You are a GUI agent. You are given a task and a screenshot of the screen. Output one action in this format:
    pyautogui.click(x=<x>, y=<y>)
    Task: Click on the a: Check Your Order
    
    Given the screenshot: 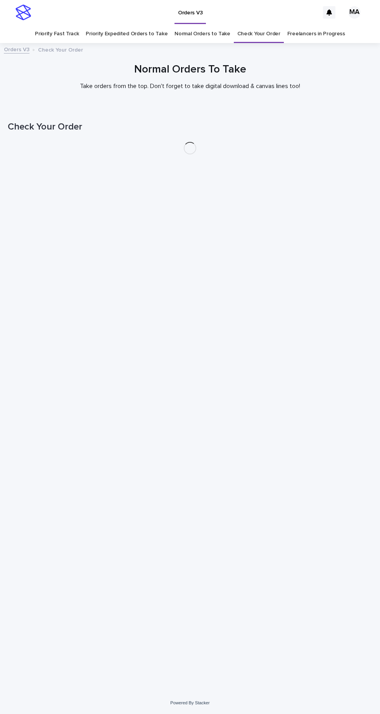 What is the action you would take?
    pyautogui.click(x=259, y=34)
    